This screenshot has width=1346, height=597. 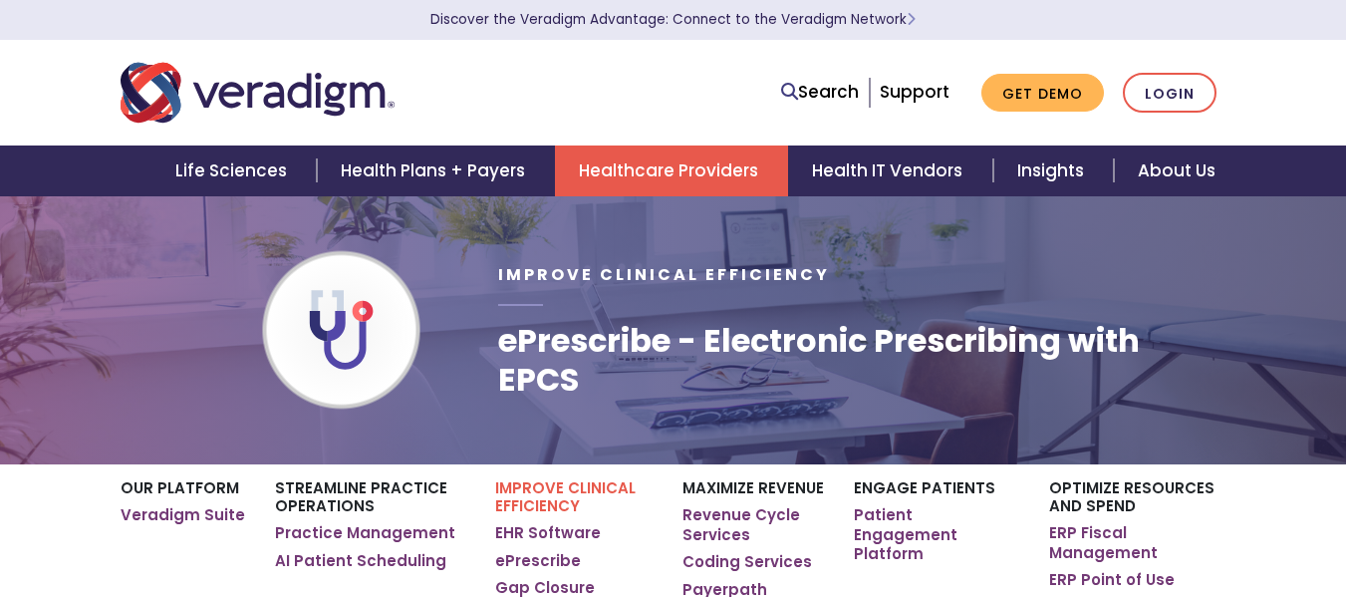 What do you see at coordinates (820, 92) in the screenshot?
I see `a: Search` at bounding box center [820, 92].